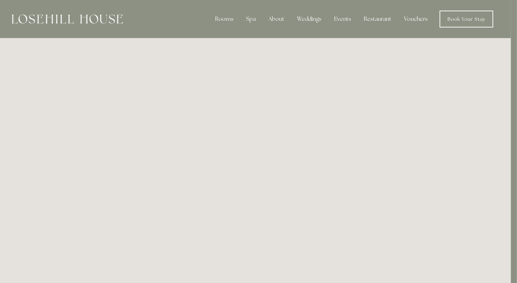  I want to click on div: Events, so click(342, 19).